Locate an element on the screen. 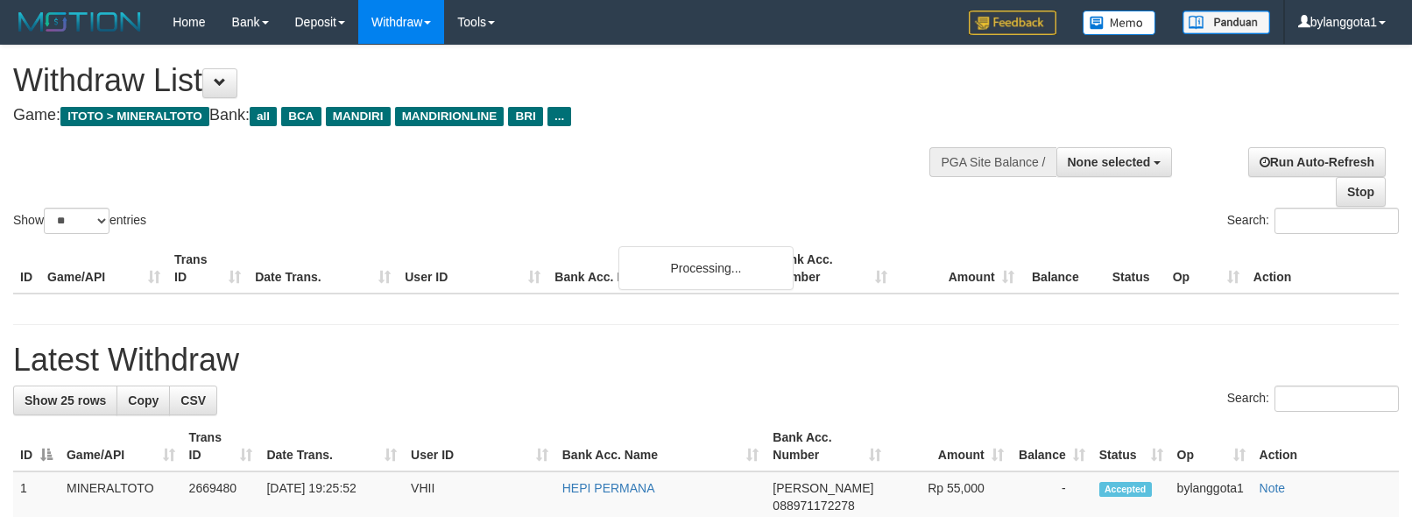 The image size is (1412, 517). th: User ID is located at coordinates (472, 268).